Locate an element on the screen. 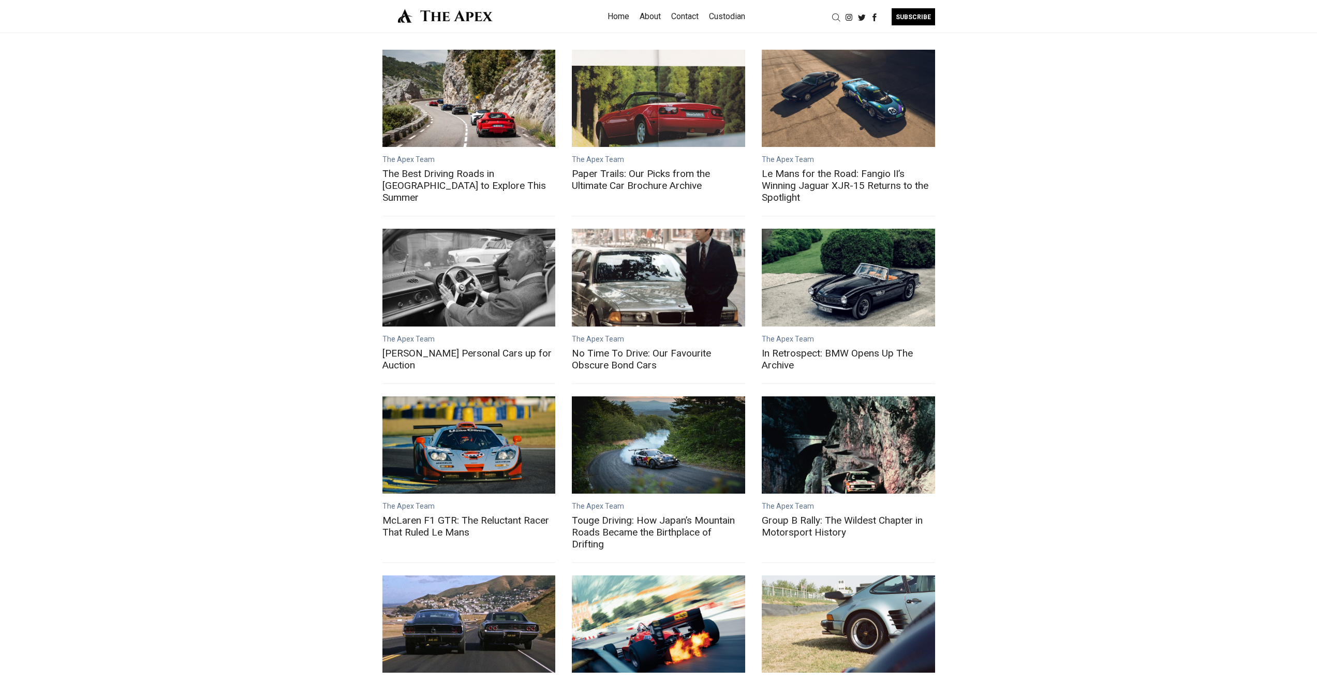 This screenshot has height=682, width=1317. a: The Best Driving Roads in Europe to Explore This Summer is located at coordinates (469, 98).